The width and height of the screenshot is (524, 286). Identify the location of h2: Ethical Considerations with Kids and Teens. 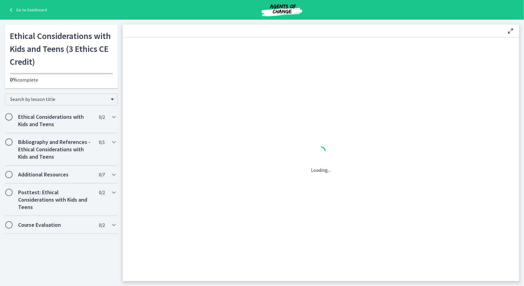
(56, 121).